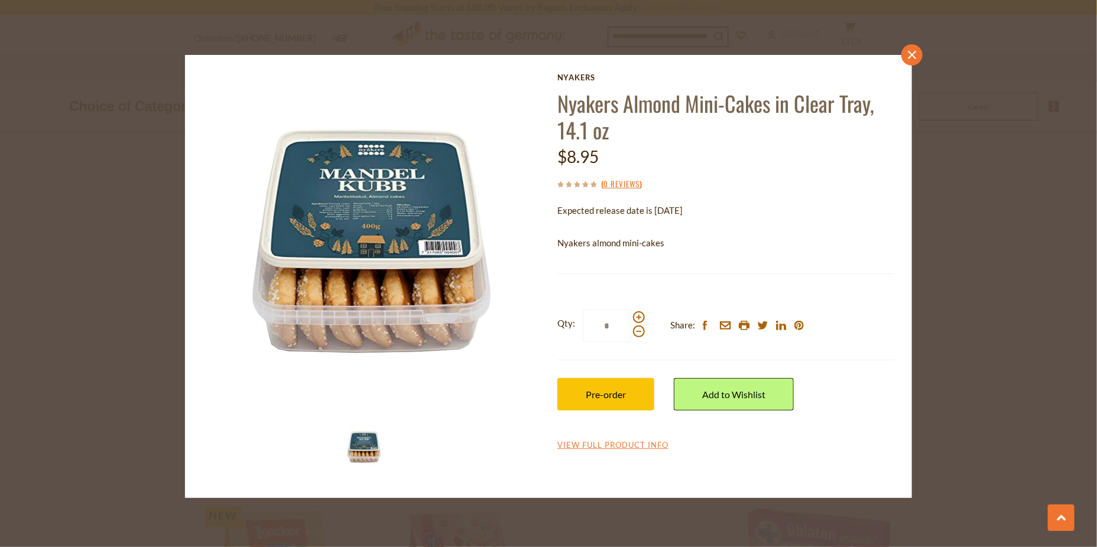 This screenshot has width=1097, height=547. What do you see at coordinates (734, 394) in the screenshot?
I see `a: Add to Wishlist` at bounding box center [734, 394].